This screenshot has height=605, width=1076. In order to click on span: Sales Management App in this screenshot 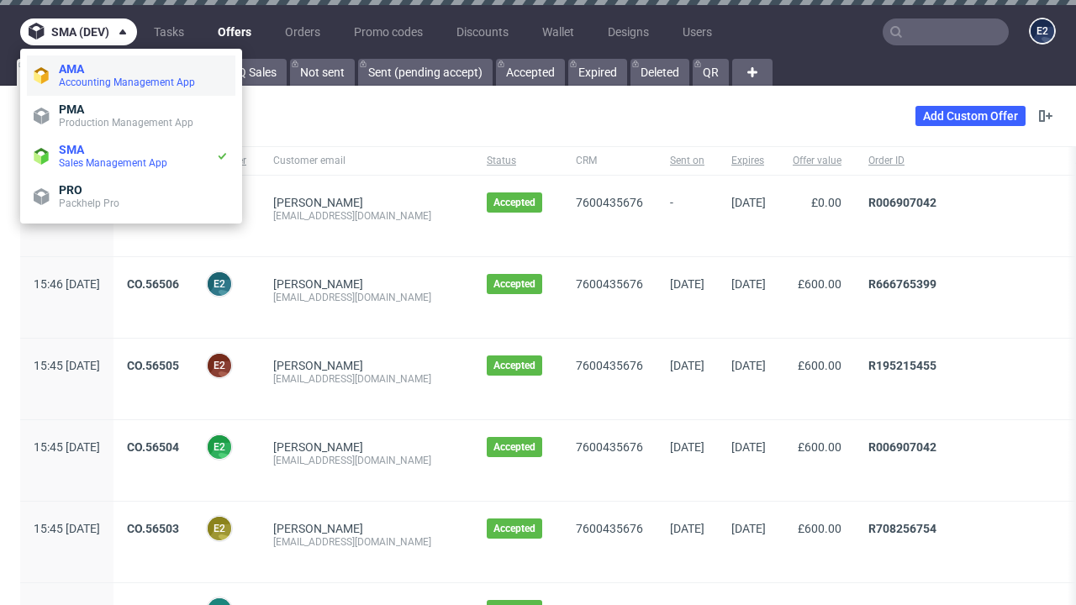, I will do `click(113, 163)`.